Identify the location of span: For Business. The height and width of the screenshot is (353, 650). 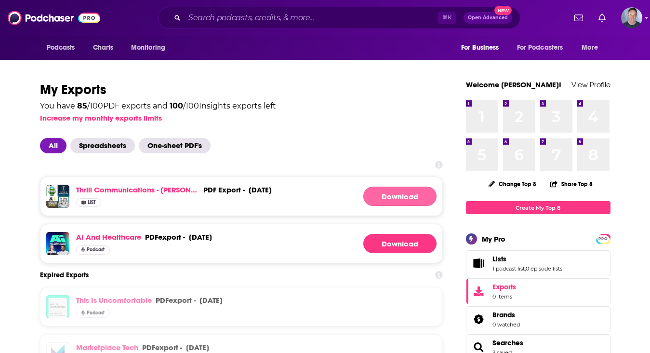
(480, 48).